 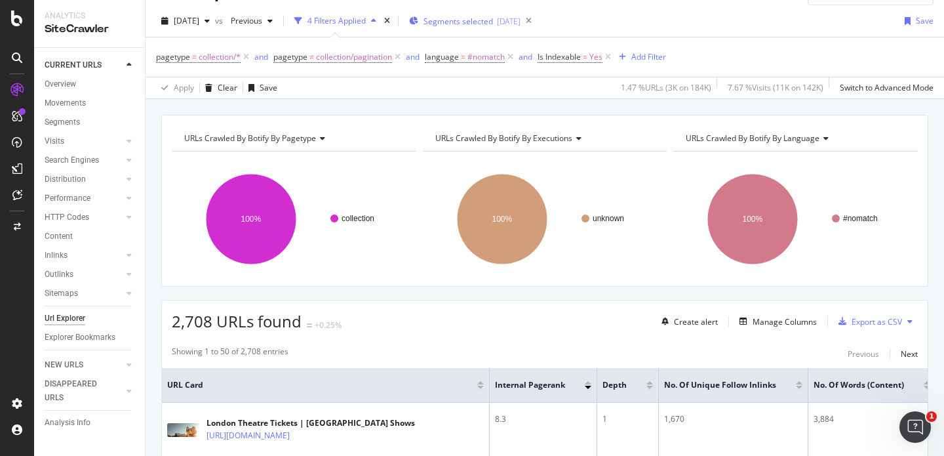 I want to click on a: Performance, so click(x=83, y=198).